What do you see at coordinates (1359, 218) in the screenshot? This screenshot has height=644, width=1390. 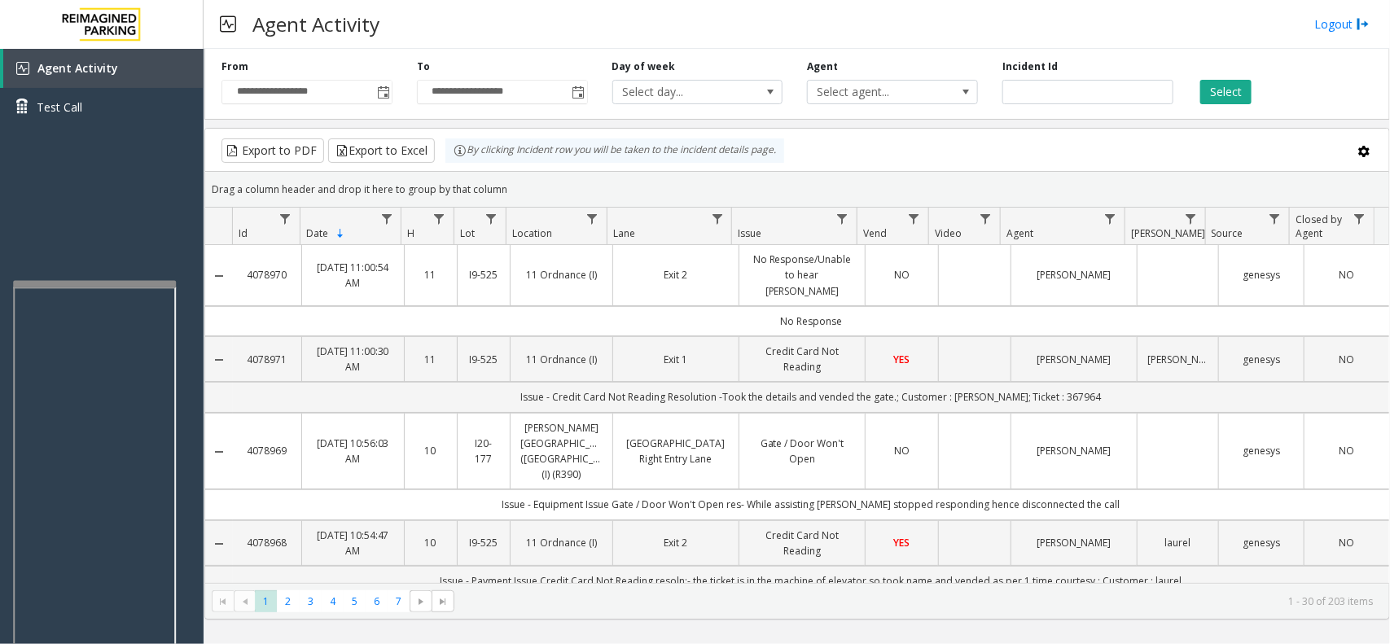 I see `a: Closed by Agent Filter Menu` at bounding box center [1359, 218].